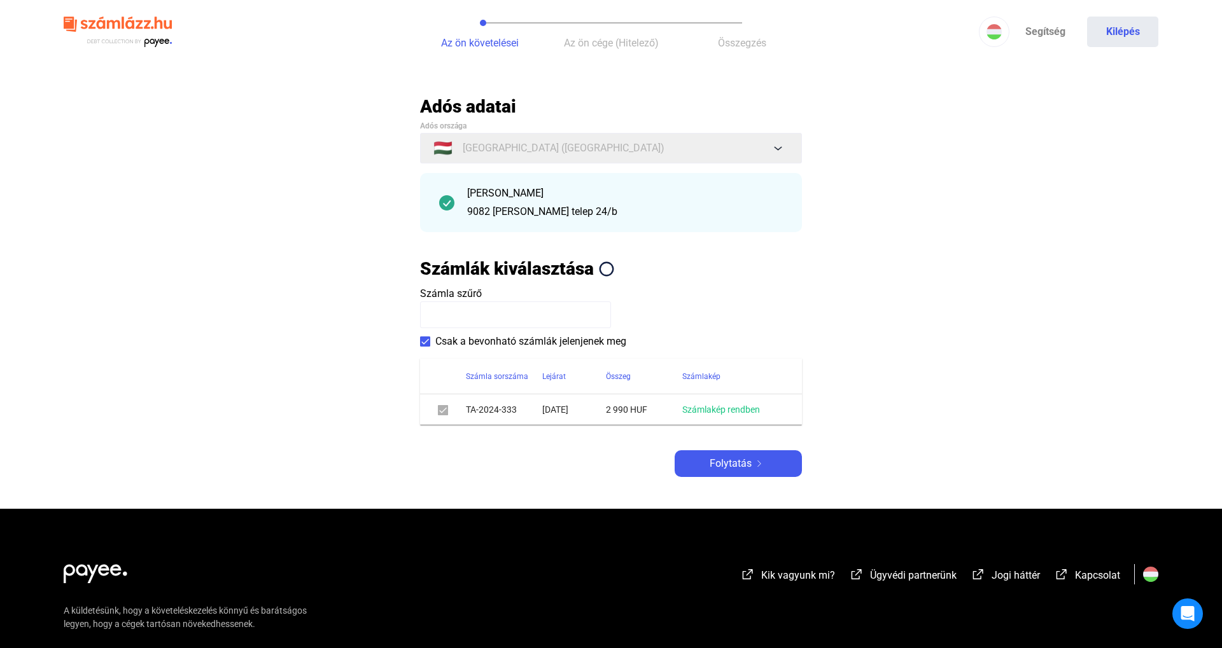  Describe the element at coordinates (787, 577) in the screenshot. I see `a: external-link-whiteKik vagyunk mi?` at that location.